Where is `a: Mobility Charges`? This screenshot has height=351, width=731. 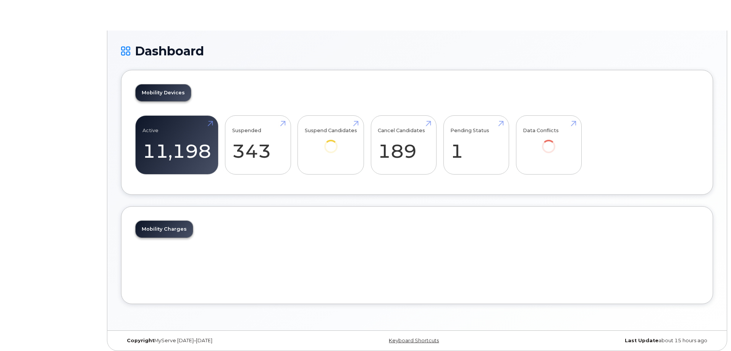 a: Mobility Charges is located at coordinates (164, 229).